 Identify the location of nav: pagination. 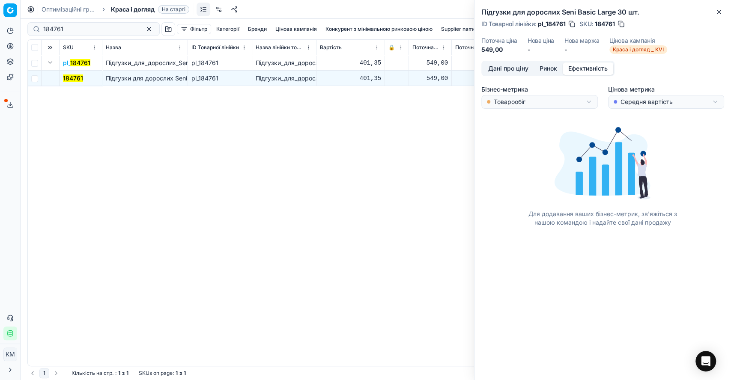
(44, 373).